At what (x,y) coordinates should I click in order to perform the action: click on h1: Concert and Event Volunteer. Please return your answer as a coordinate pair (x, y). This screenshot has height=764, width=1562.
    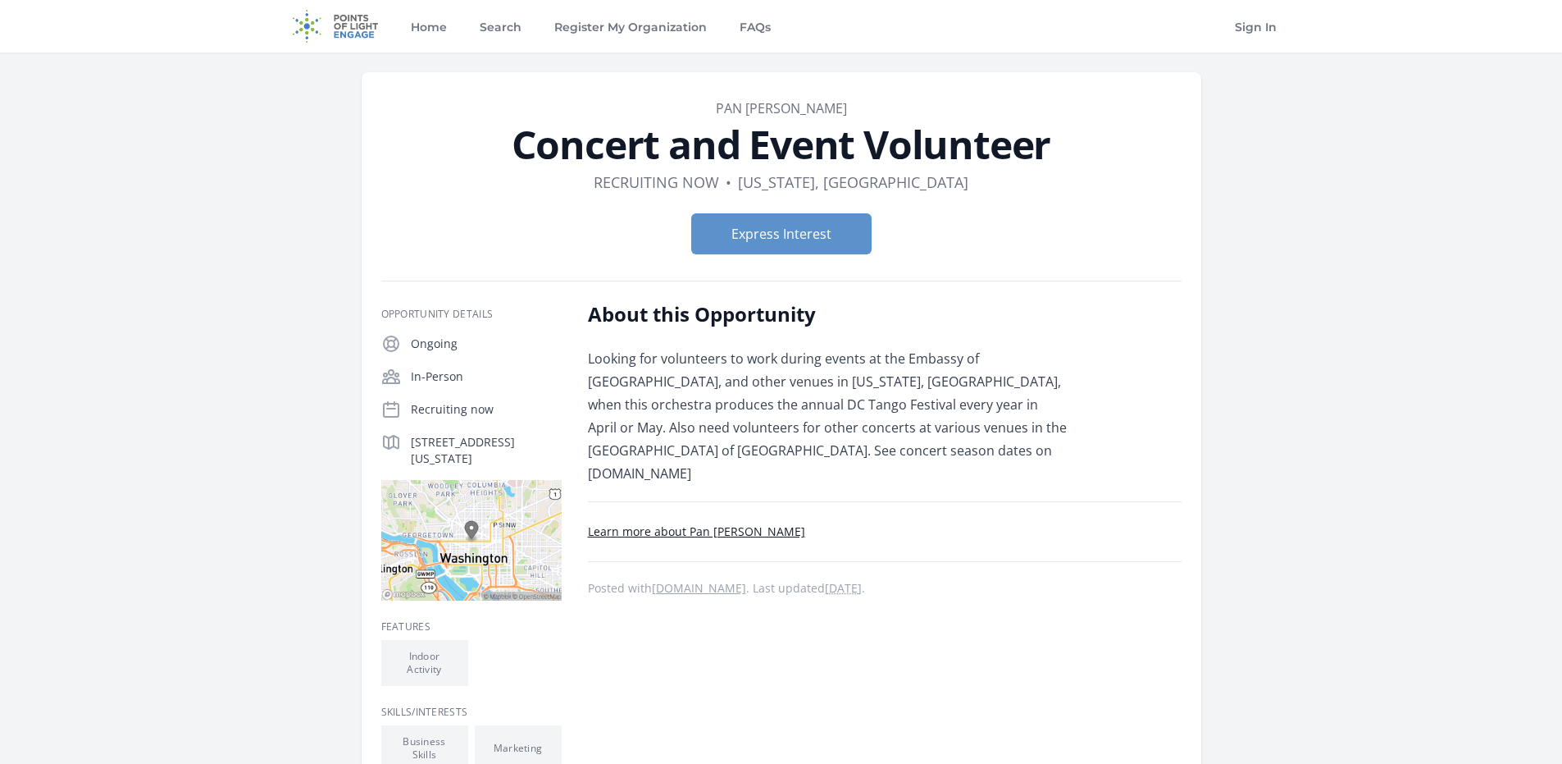
    Looking at the image, I should click on (782, 144).